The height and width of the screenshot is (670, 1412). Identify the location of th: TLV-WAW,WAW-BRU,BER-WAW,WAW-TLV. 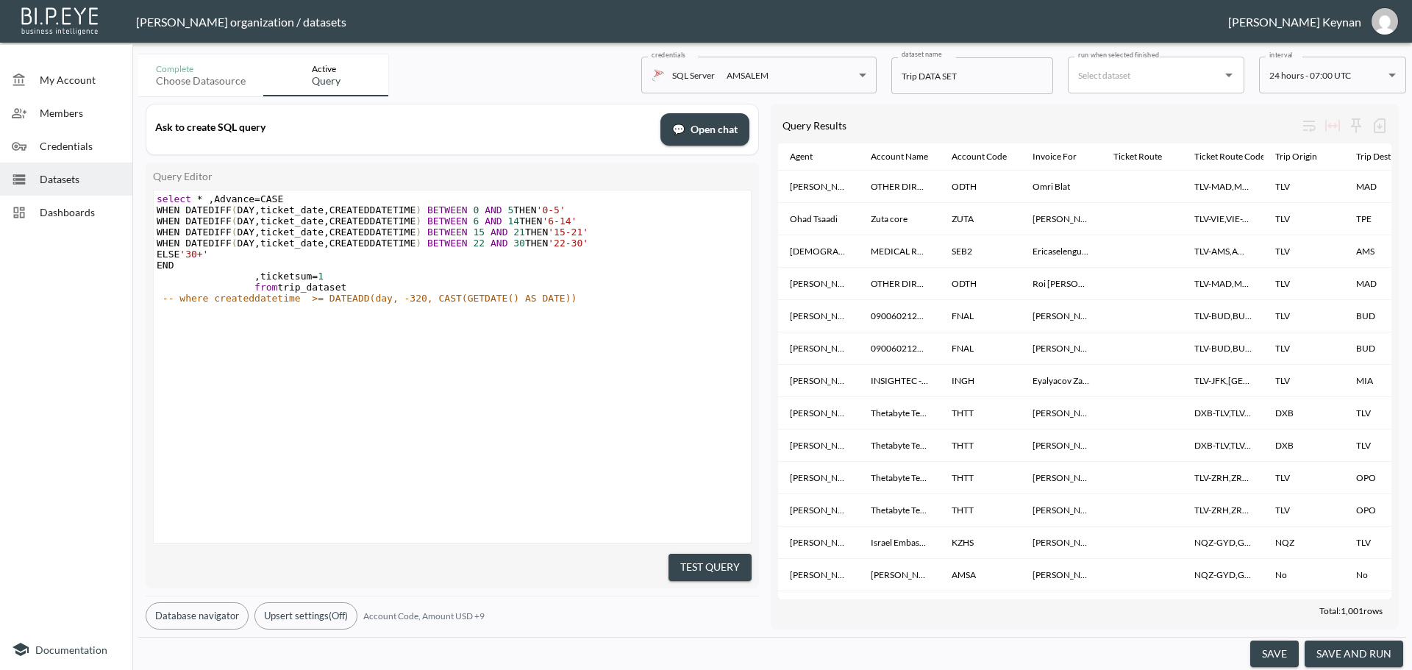
(1223, 608).